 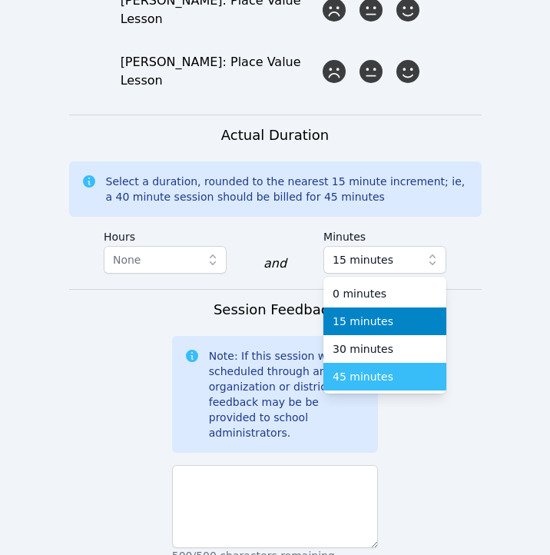 What do you see at coordinates (385, 260) in the screenshot?
I see `button: 15 minutes` at bounding box center [385, 260].